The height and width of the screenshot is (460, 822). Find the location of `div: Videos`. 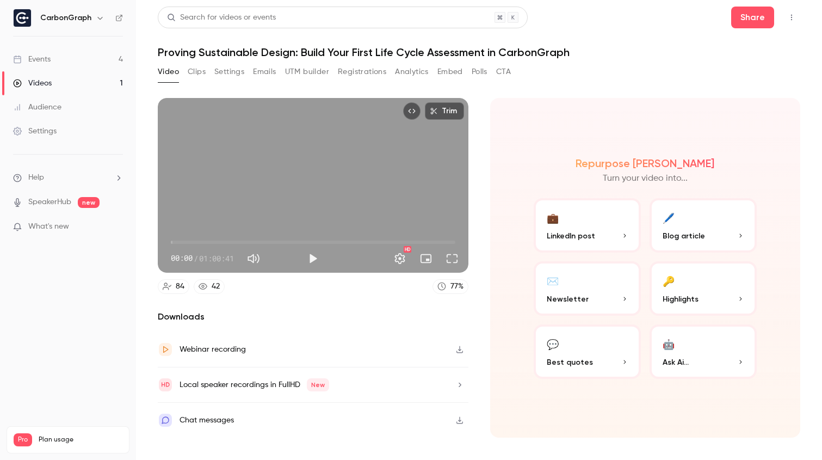

div: Videos is located at coordinates (32, 83).